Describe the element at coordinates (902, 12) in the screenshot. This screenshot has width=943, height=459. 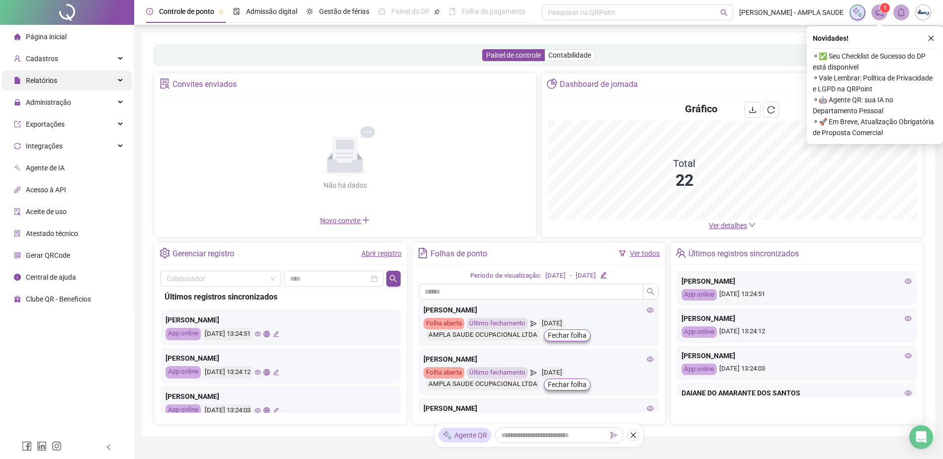
I see `span: bell` at that location.